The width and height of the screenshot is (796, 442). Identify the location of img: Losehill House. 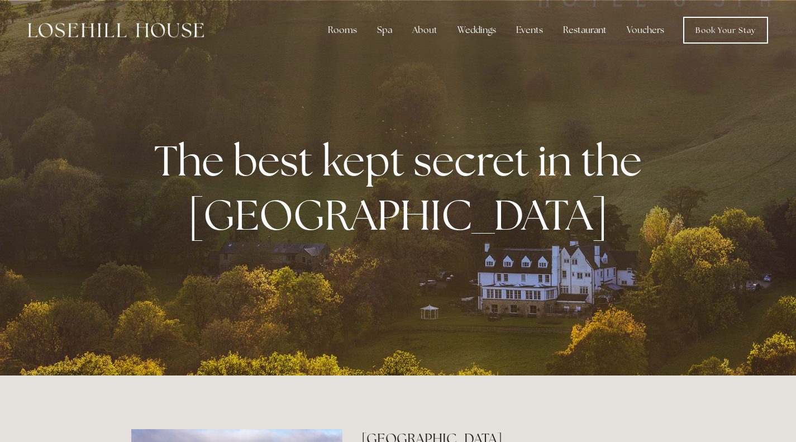
(116, 30).